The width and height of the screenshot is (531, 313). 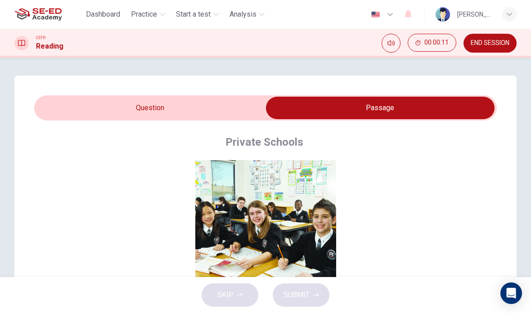 I want to click on img: Profile picture, so click(x=443, y=14).